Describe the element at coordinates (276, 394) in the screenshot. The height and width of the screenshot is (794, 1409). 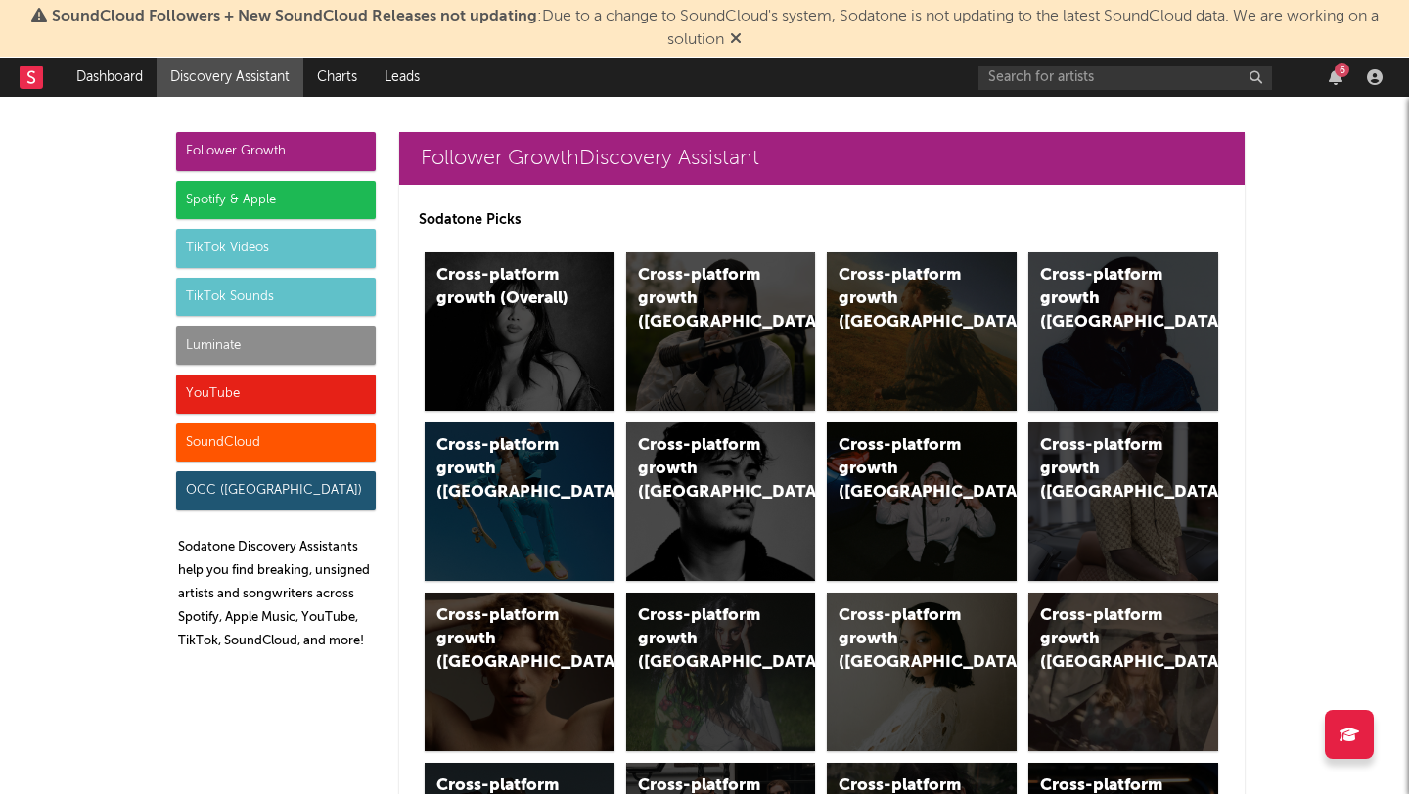
I see `div: YouTube` at that location.